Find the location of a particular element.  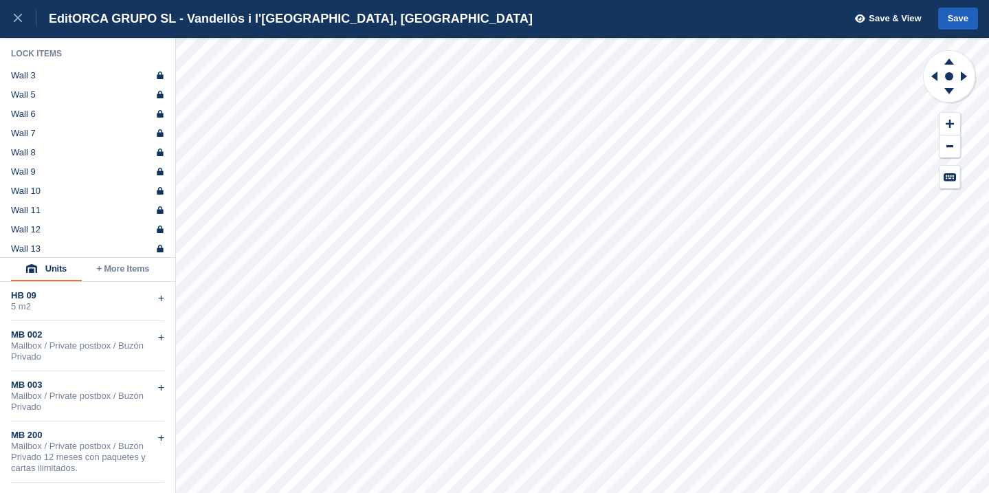

div: Wall 7 is located at coordinates (23, 133).